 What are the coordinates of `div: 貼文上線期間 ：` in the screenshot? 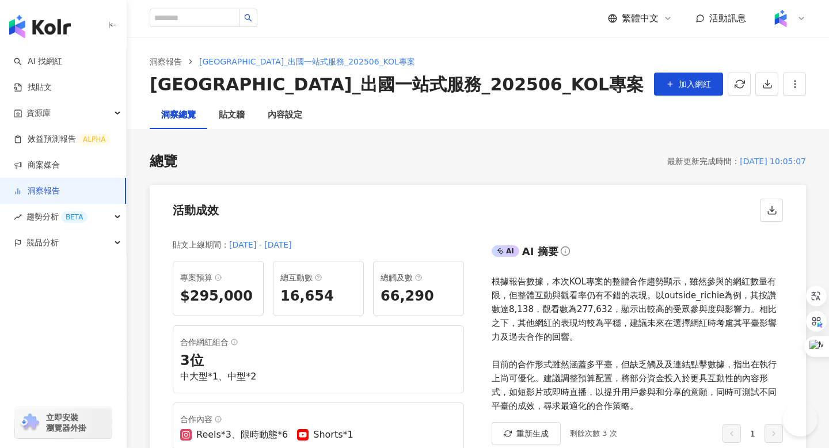 It's located at (201, 245).